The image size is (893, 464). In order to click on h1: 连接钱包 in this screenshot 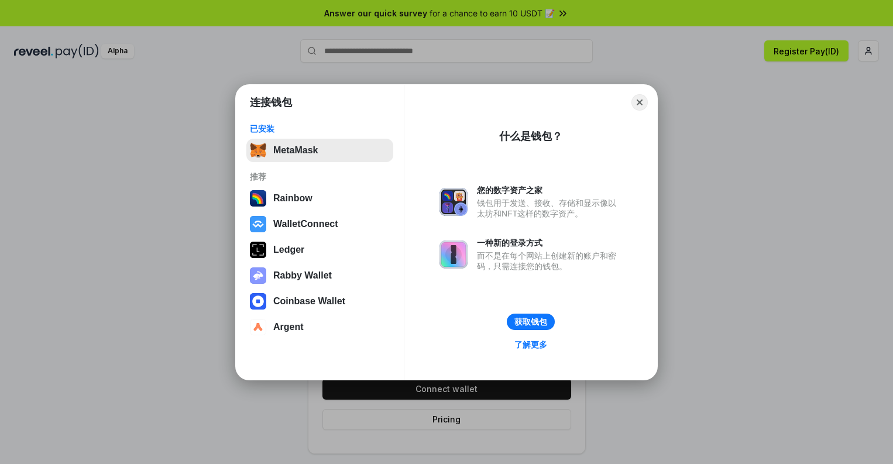, I will do `click(271, 102)`.